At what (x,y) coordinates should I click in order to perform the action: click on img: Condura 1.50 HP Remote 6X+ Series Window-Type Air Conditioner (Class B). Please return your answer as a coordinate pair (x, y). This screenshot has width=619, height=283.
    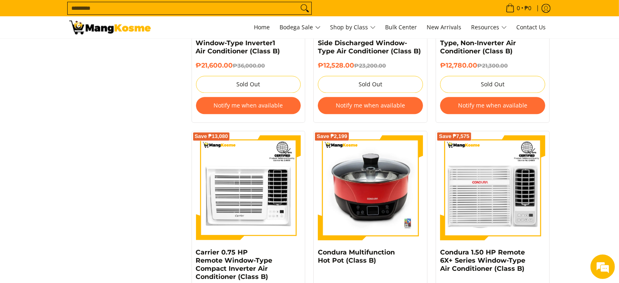
    Looking at the image, I should click on (493, 188).